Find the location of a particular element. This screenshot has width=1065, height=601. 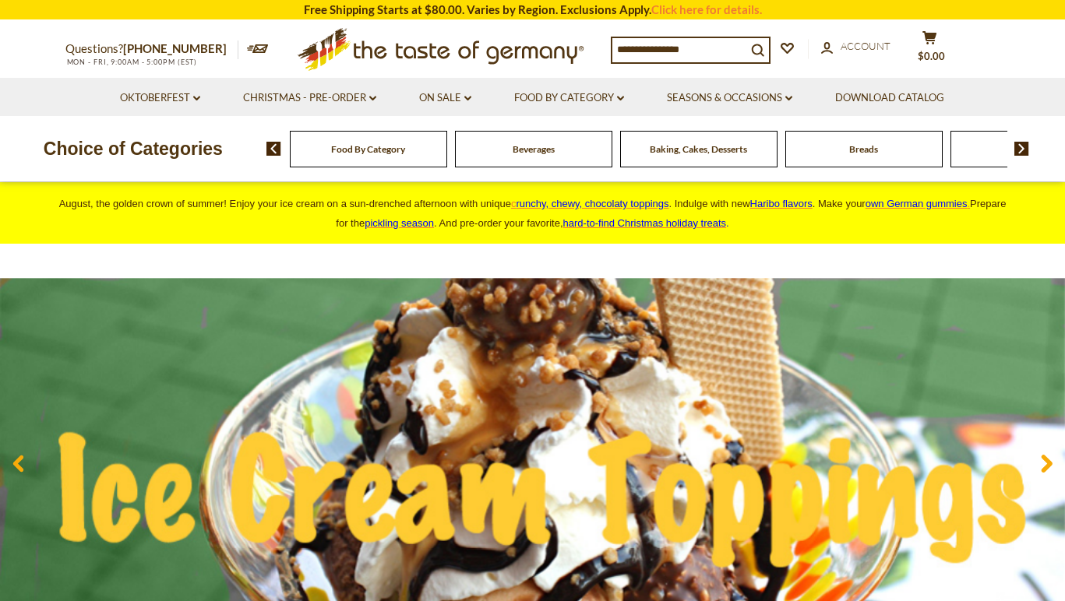

span: August, the golden crown of summer! Enjoy your ice cream on a sun-drenched afternoon with unique ... is located at coordinates (533, 213).